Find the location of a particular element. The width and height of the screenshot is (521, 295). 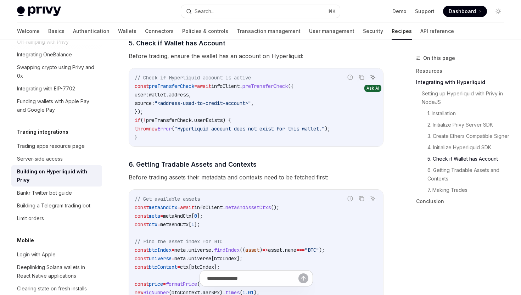

button: Search...⌘K is located at coordinates (260, 11).